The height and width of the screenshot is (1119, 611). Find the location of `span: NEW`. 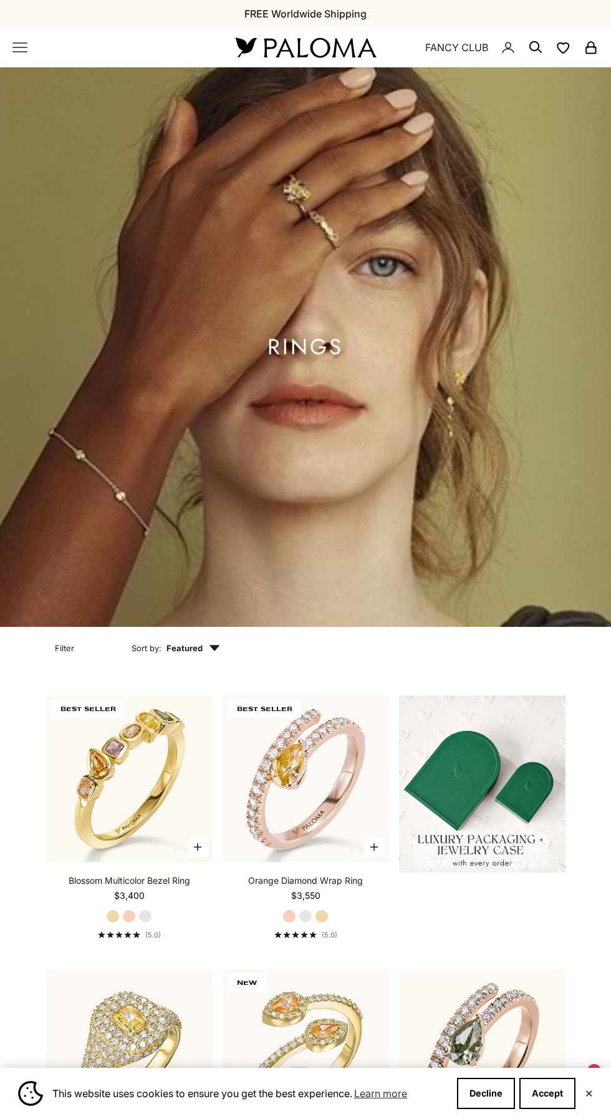

span: NEW is located at coordinates (247, 983).